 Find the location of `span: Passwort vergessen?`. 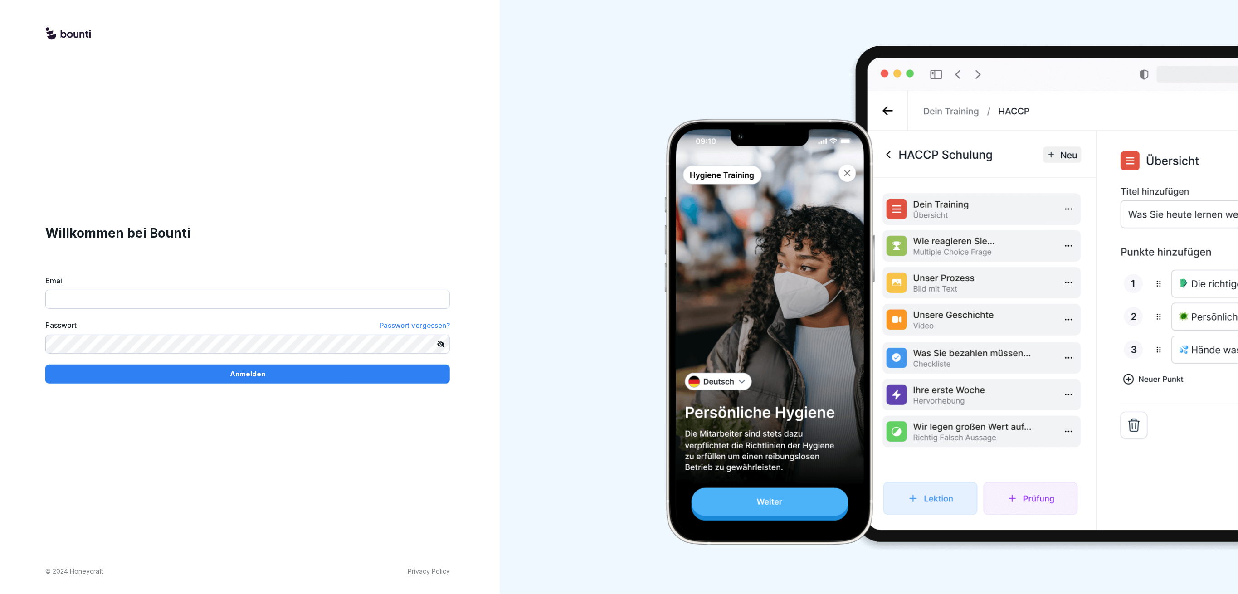

span: Passwort vergessen? is located at coordinates (415, 325).